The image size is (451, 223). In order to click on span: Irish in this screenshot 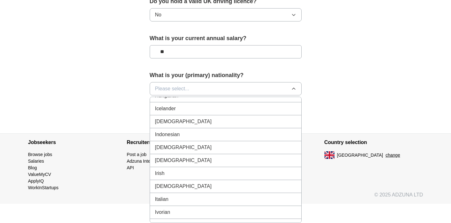, I will do `click(160, 174)`.